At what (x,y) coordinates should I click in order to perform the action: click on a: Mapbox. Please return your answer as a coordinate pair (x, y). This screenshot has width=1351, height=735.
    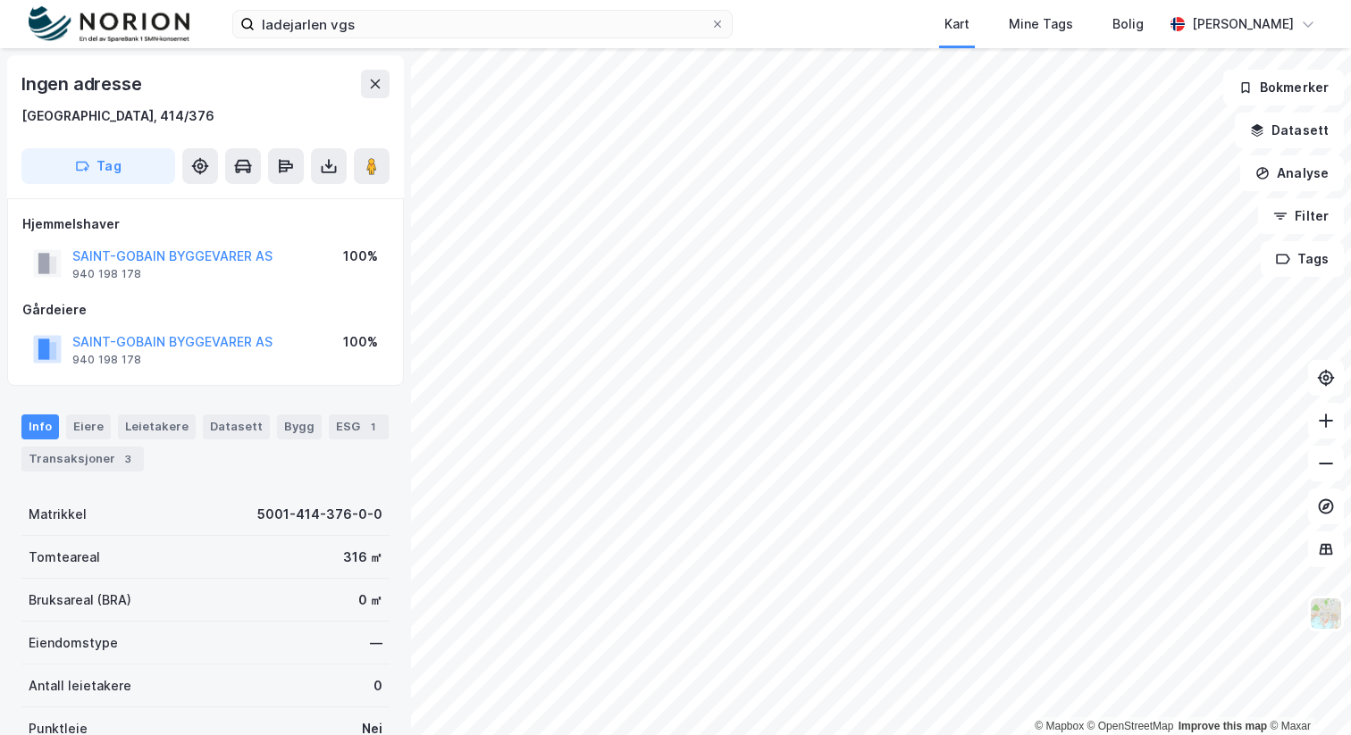
    Looking at the image, I should click on (1059, 727).